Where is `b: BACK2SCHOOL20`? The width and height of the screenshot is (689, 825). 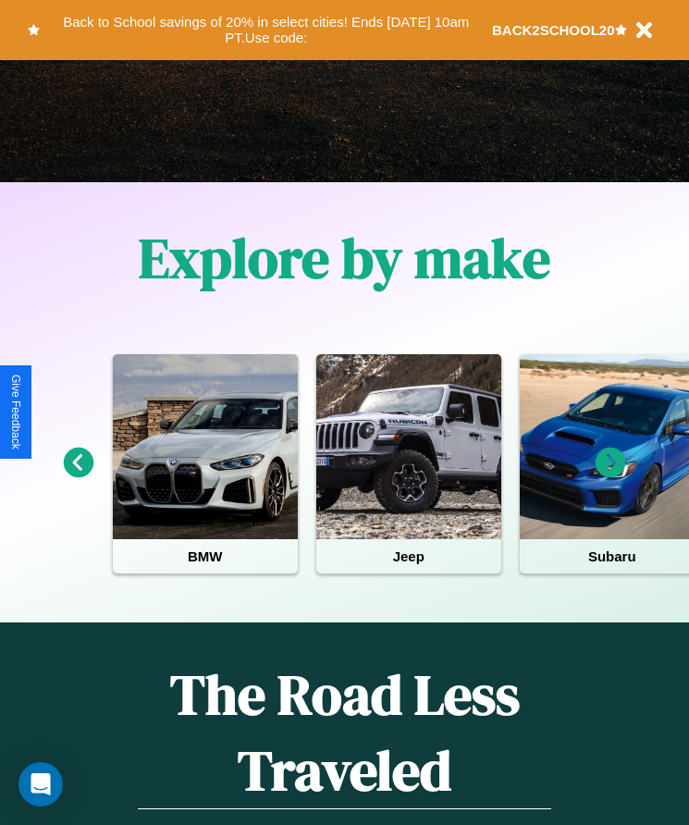 b: BACK2SCHOOL20 is located at coordinates (553, 30).